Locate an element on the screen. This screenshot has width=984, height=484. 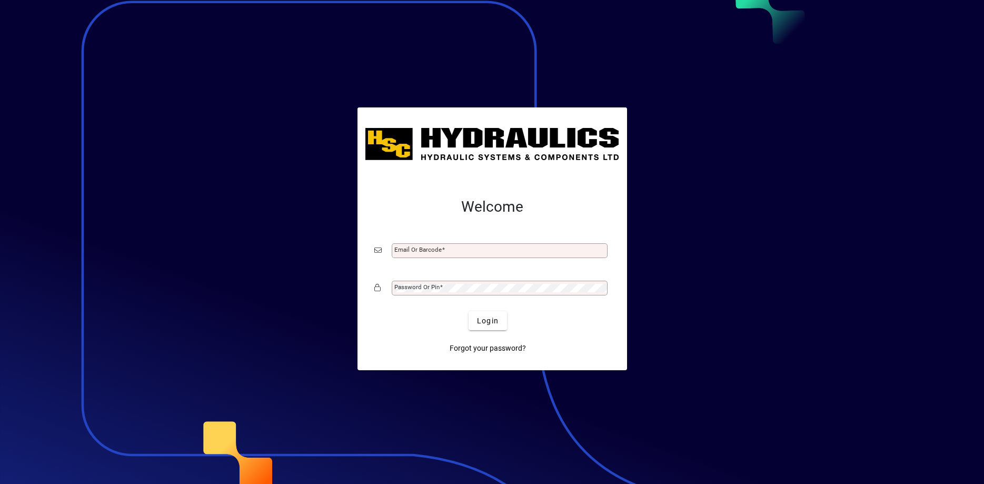
span: Login is located at coordinates (488, 321).